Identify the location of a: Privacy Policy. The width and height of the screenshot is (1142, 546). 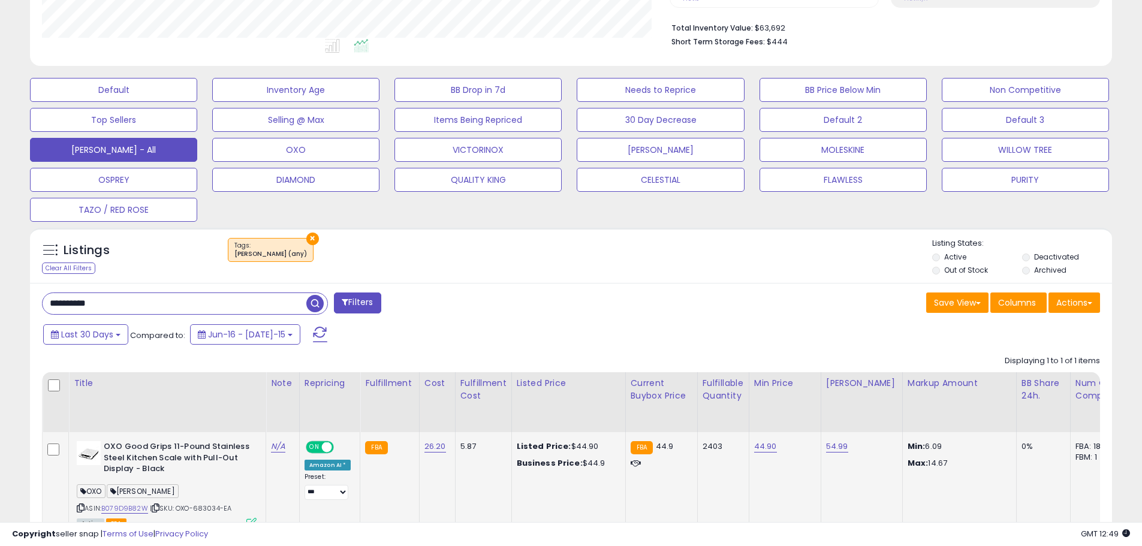
(182, 534).